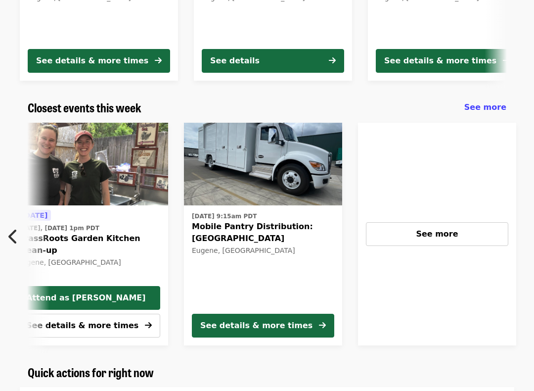 The height and width of the screenshot is (391, 534). I want to click on img: GrassRoots Garden Kitchen Clean-up organized by FOOD For Lane County, so click(89, 164).